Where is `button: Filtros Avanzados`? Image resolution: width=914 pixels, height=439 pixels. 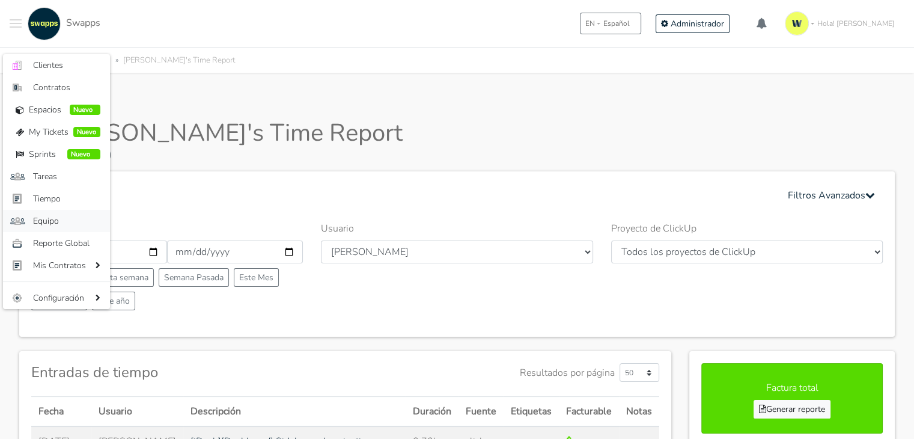
button: Filtros Avanzados is located at coordinates (831, 195).